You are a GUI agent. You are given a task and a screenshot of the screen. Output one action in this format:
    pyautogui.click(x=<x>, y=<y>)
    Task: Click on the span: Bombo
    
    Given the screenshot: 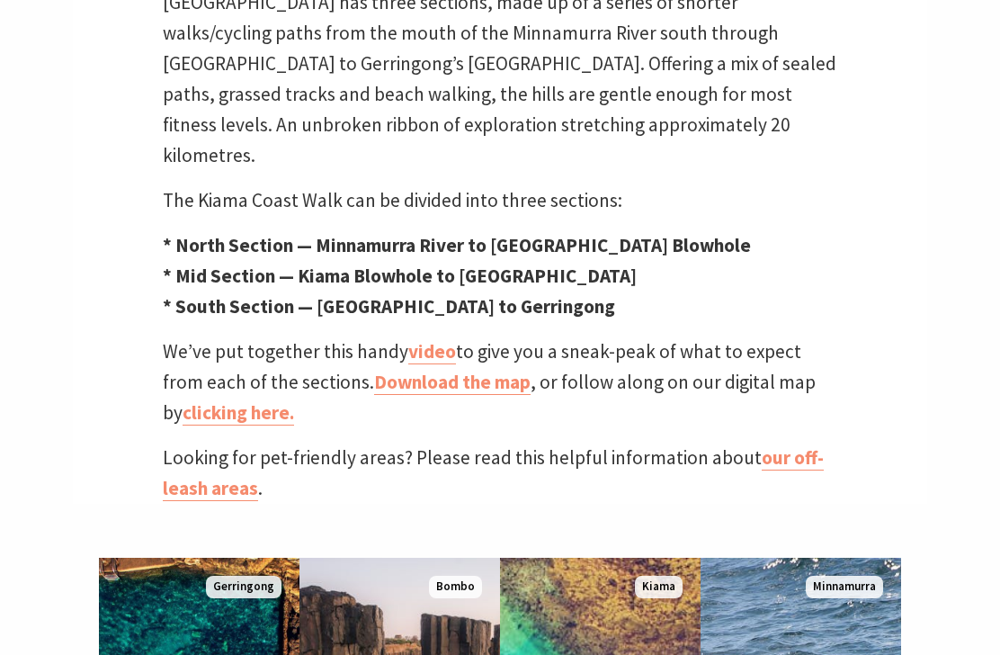 What is the action you would take?
    pyautogui.click(x=455, y=586)
    